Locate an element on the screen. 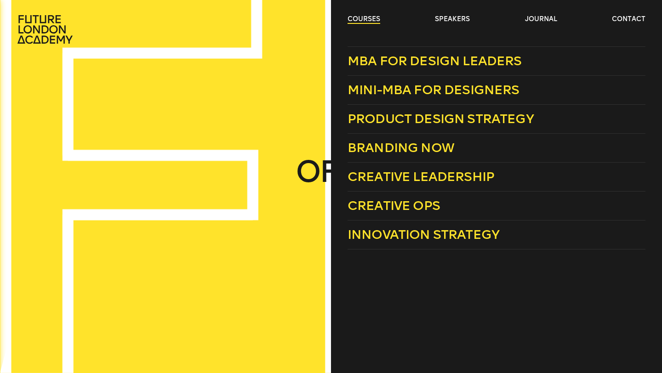 Image resolution: width=662 pixels, height=373 pixels. span: Product Design Strategy is located at coordinates (441, 119).